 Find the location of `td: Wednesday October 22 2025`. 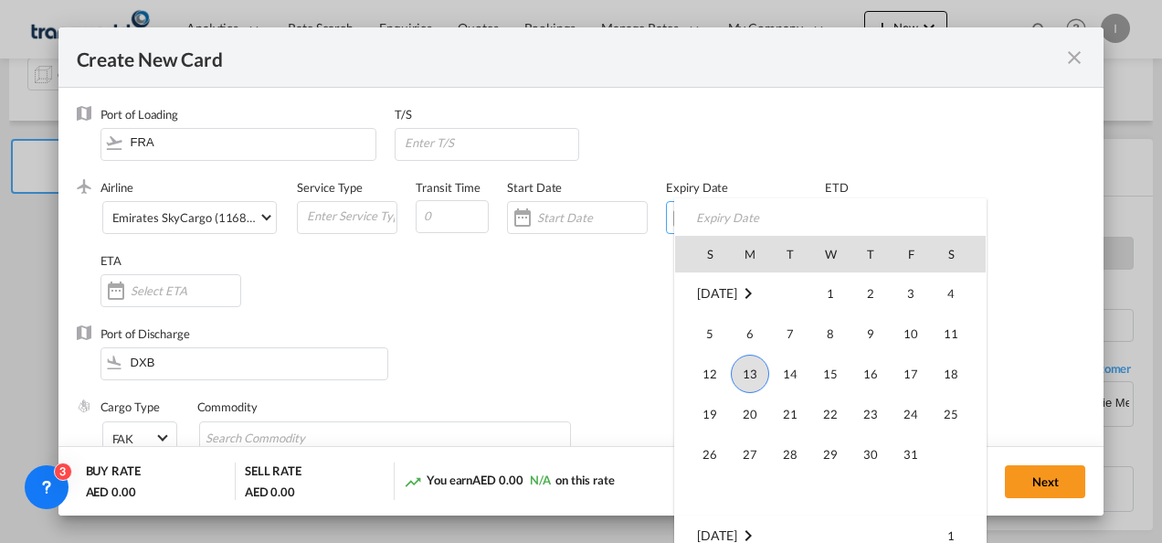

td: Wednesday October 22 2025 is located at coordinates (831, 414).